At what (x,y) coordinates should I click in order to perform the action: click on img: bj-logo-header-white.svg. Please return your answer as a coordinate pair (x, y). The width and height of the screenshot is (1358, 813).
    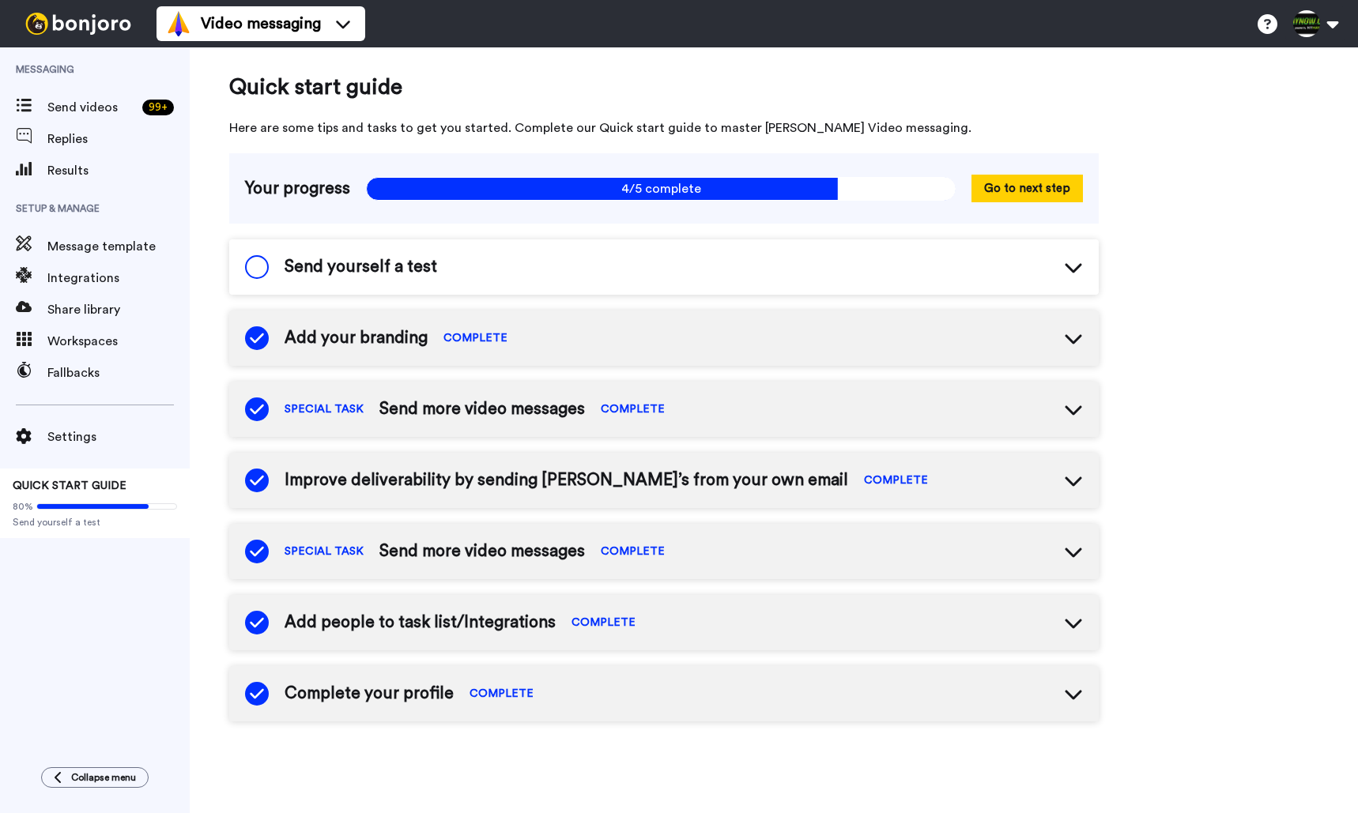
    Looking at the image, I should click on (78, 24).